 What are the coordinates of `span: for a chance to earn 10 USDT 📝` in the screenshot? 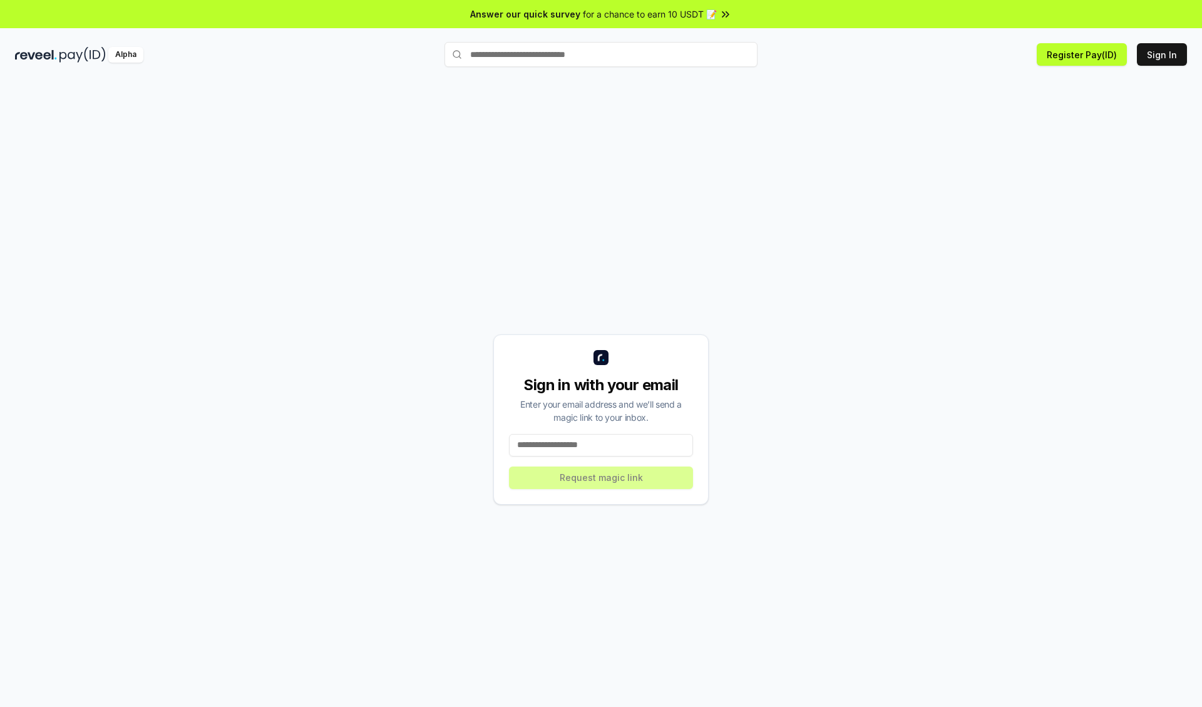 It's located at (650, 14).